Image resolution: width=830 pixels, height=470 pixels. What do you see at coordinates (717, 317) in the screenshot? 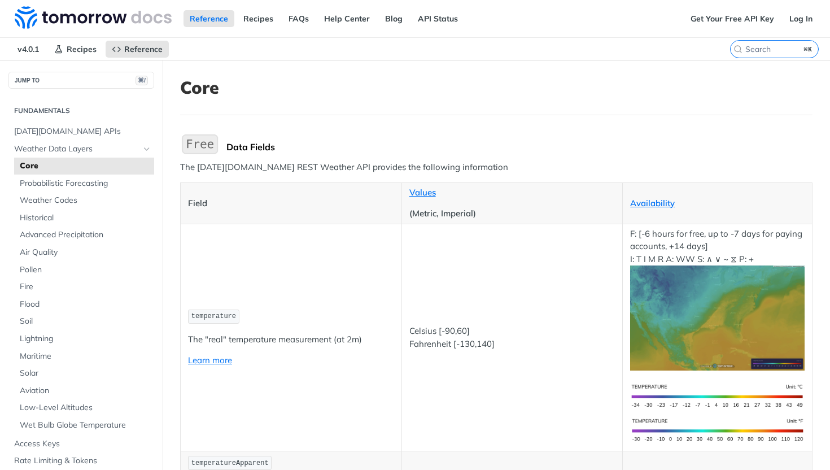
I see `img: temperature` at bounding box center [717, 317].